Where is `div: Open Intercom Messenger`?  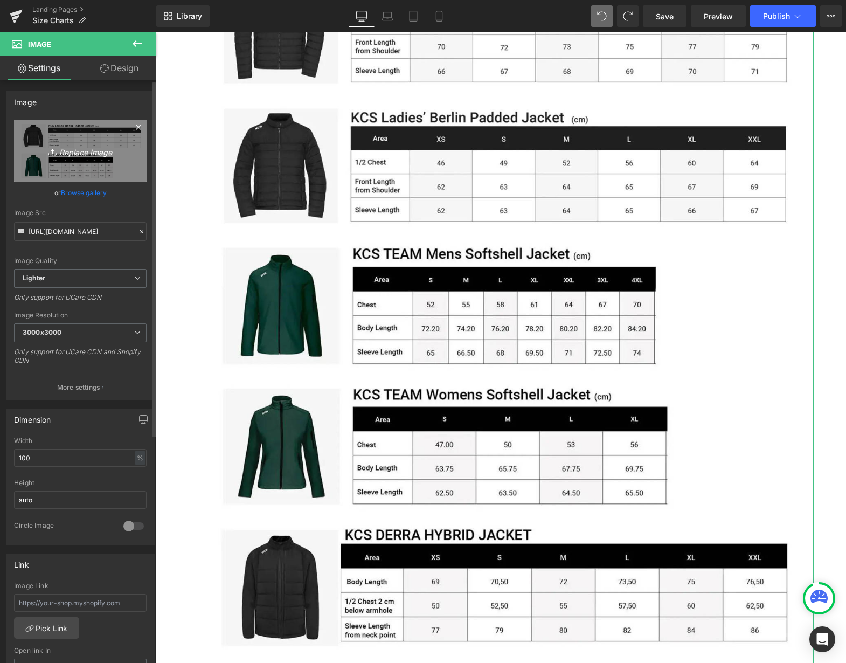 div: Open Intercom Messenger is located at coordinates (822, 639).